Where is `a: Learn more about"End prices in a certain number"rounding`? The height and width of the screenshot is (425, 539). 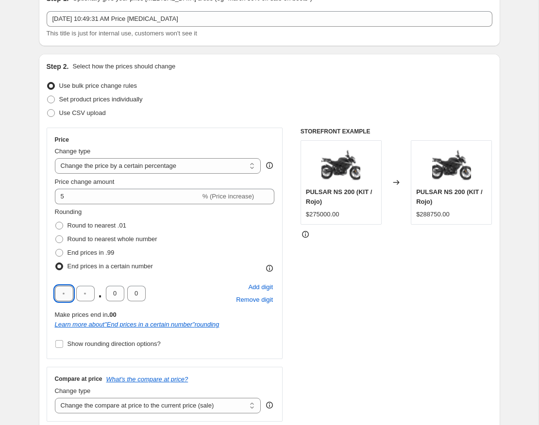
a: Learn more about"End prices in a certain number"rounding is located at coordinates (137, 324).